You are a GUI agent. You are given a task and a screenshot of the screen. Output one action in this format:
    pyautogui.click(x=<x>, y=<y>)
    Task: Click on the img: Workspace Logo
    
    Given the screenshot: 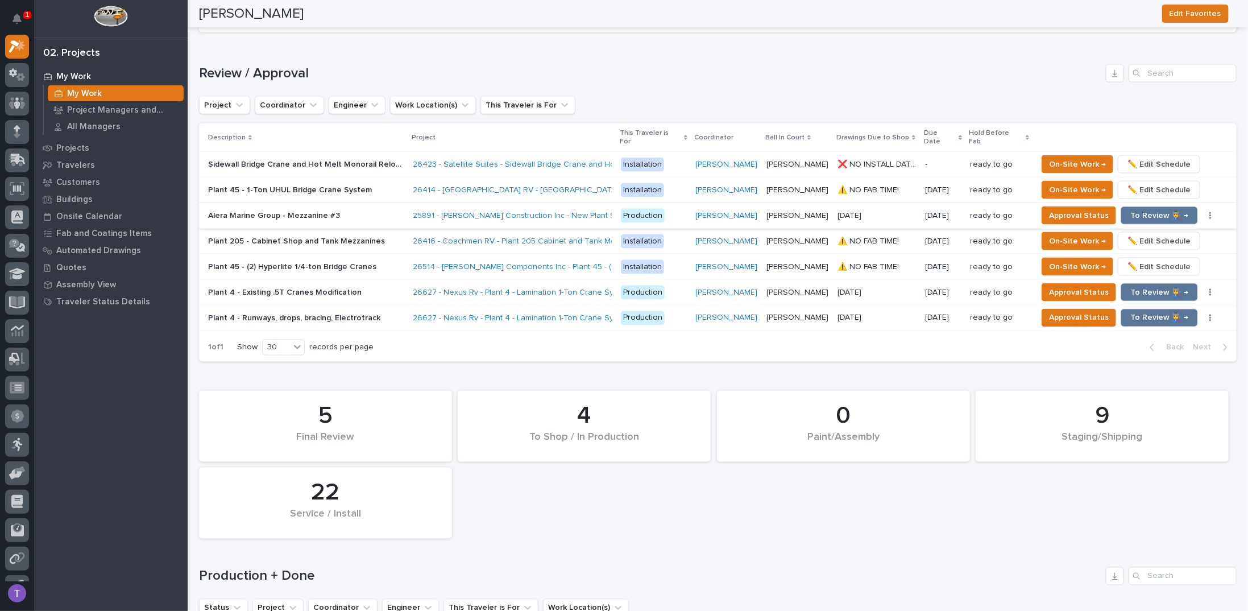 What is the action you would take?
    pyautogui.click(x=110, y=16)
    